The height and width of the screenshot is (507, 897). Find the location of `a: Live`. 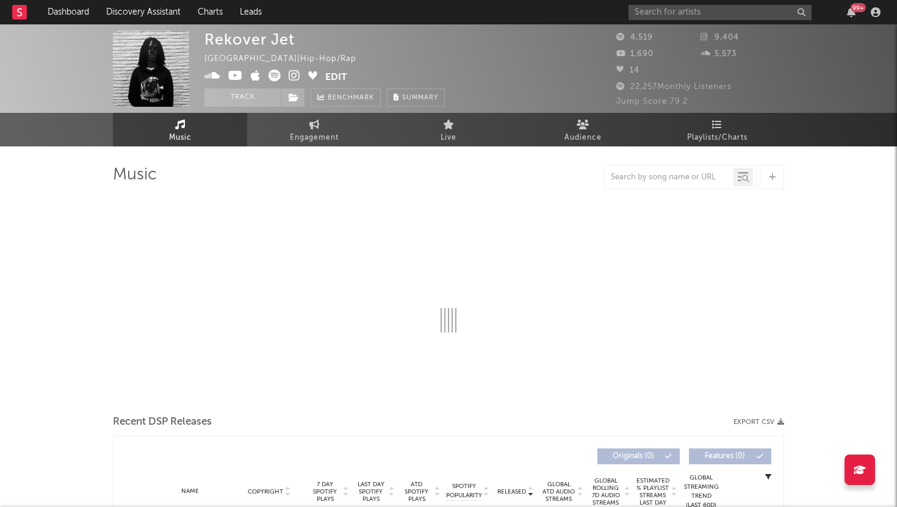

a: Live is located at coordinates (449, 129).